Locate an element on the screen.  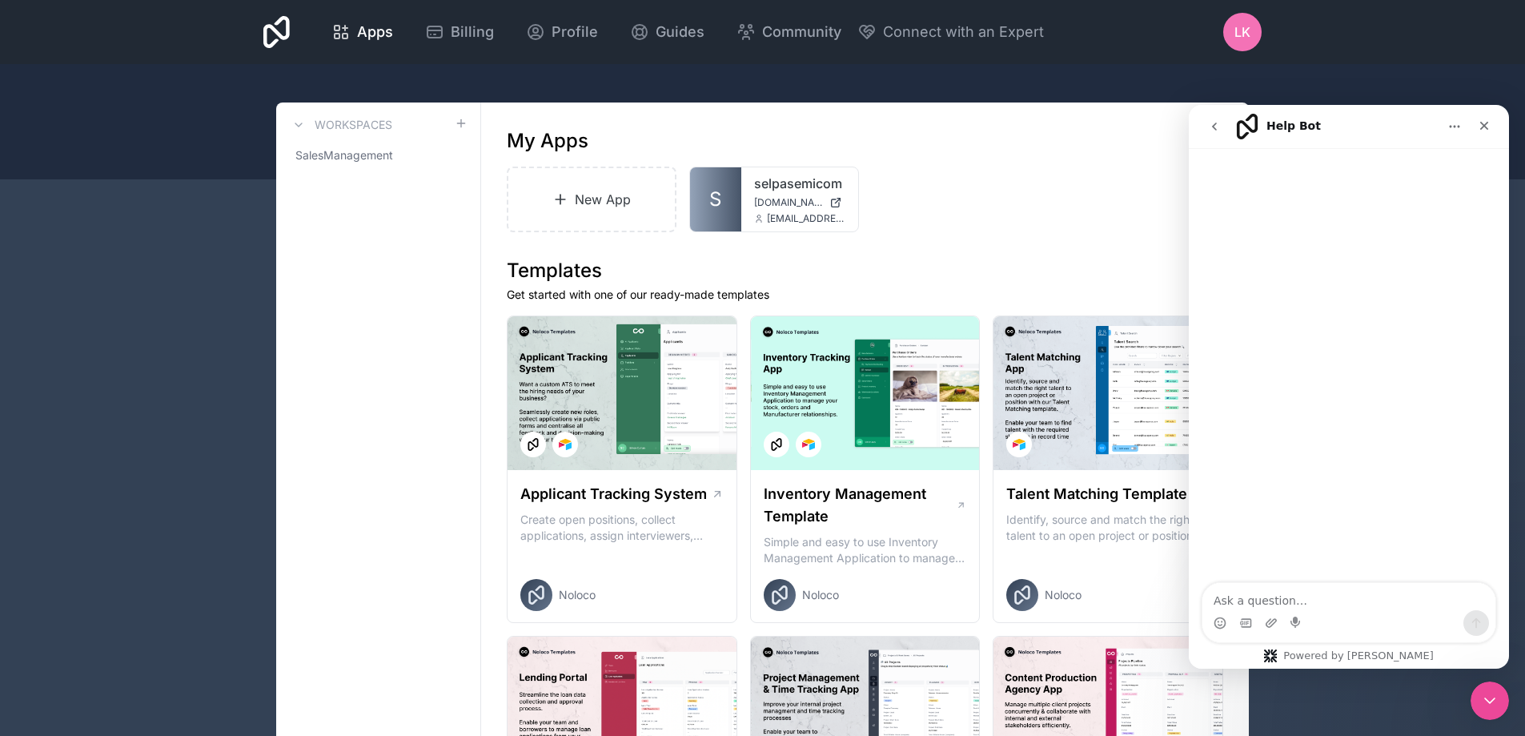
h1: Applicant Tracking System is located at coordinates (613, 494).